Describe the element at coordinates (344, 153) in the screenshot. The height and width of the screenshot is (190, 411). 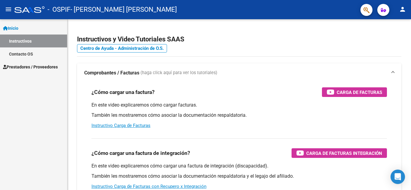
I see `span: Carga de Facturas Integración` at that location.